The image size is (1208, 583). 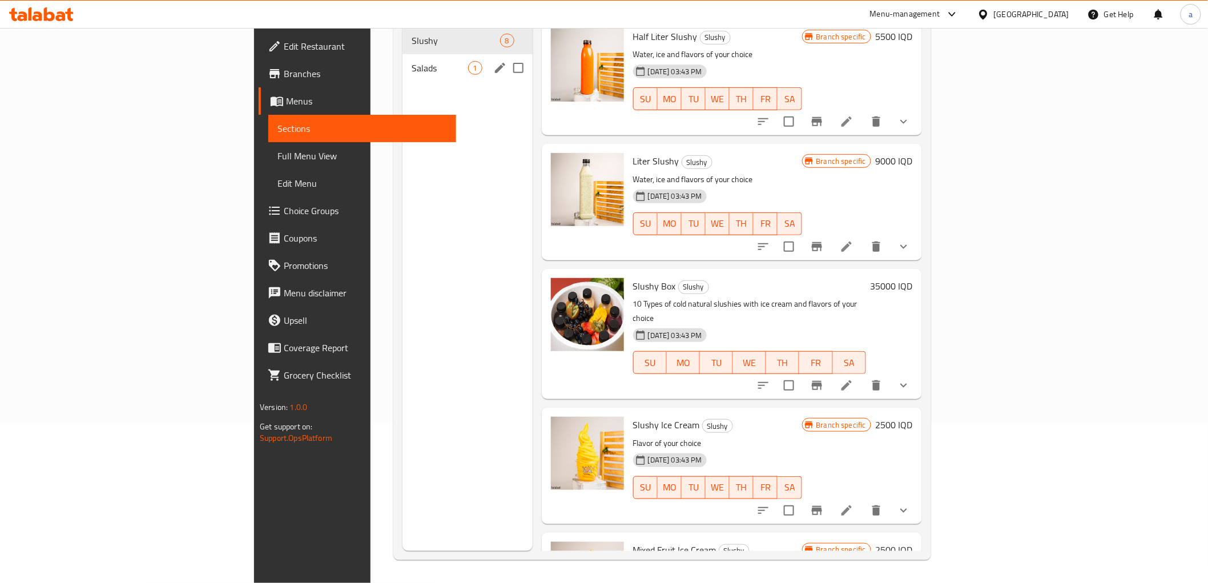 I want to click on h6: 35000 IQD, so click(x=892, y=286).